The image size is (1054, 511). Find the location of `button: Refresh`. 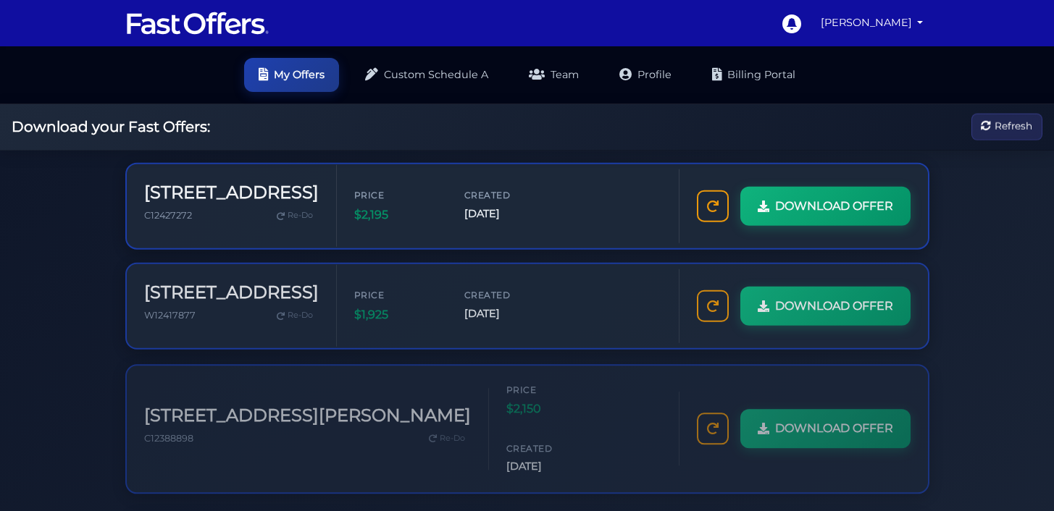

button: Refresh is located at coordinates (1007, 127).